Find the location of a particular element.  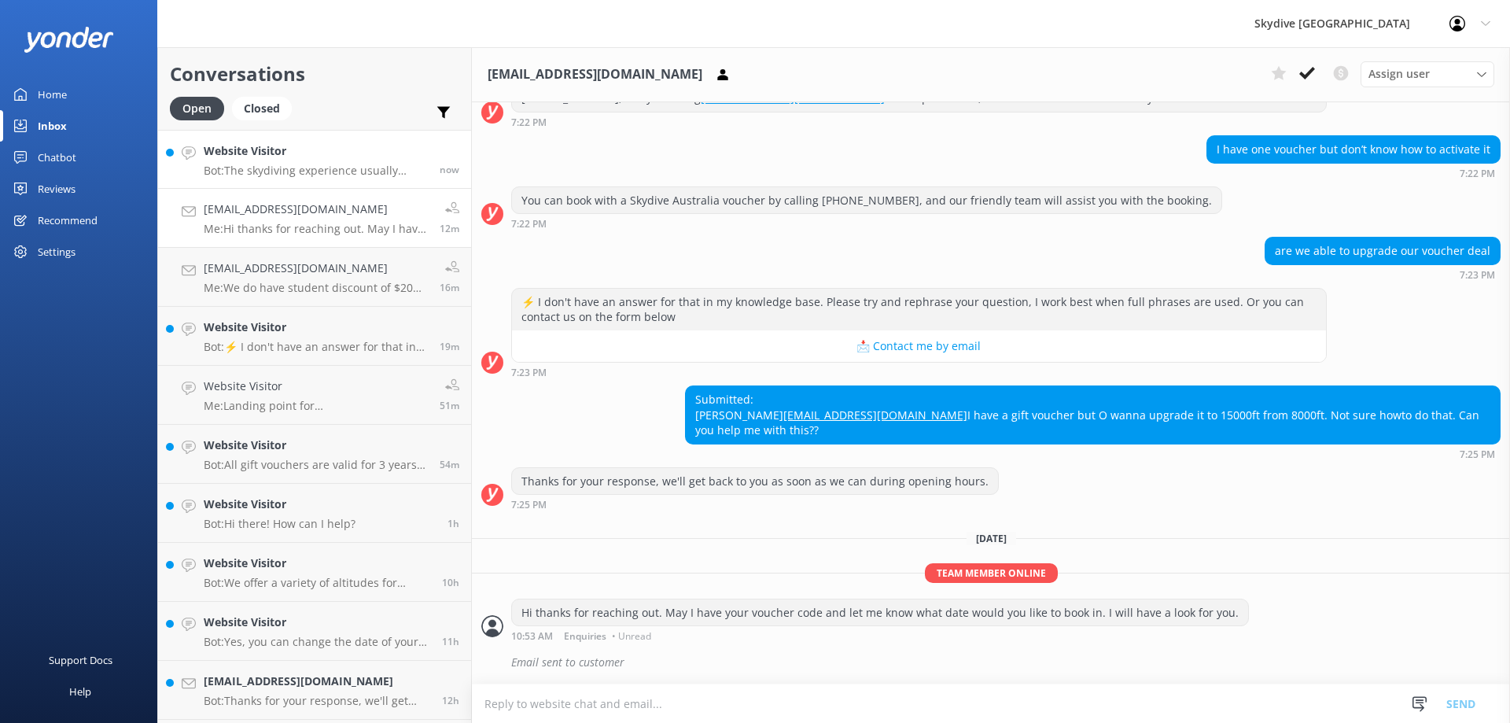

a: Website VisitorBot:We offer a variety of altitudes for skydiving, with all dropzones providing ju... is located at coordinates (315, 572).